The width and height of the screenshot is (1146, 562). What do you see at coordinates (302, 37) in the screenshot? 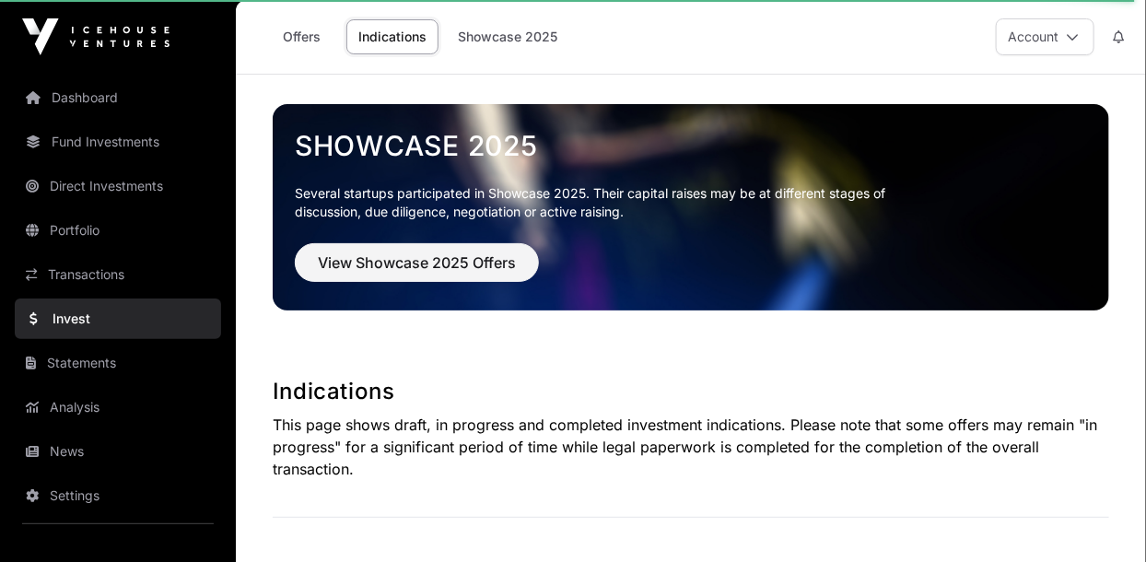
I see `a: Offers` at bounding box center [302, 37].